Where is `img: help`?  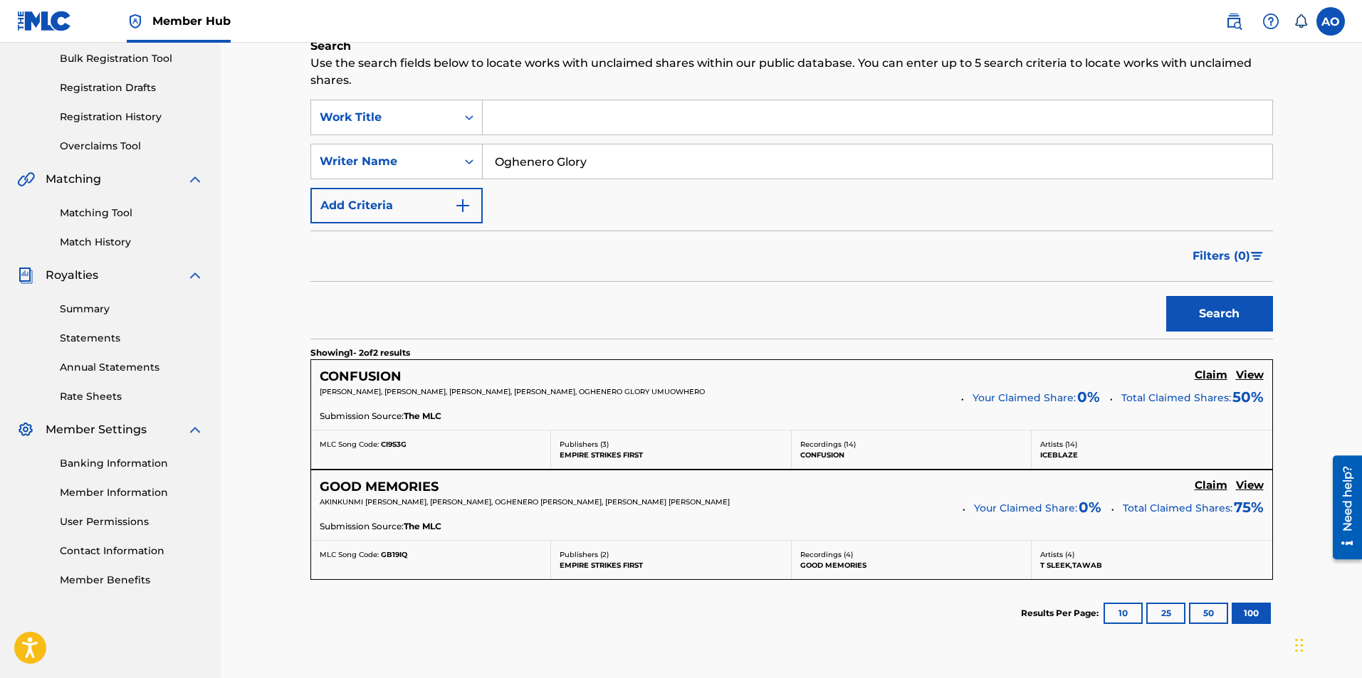 img: help is located at coordinates (1271, 21).